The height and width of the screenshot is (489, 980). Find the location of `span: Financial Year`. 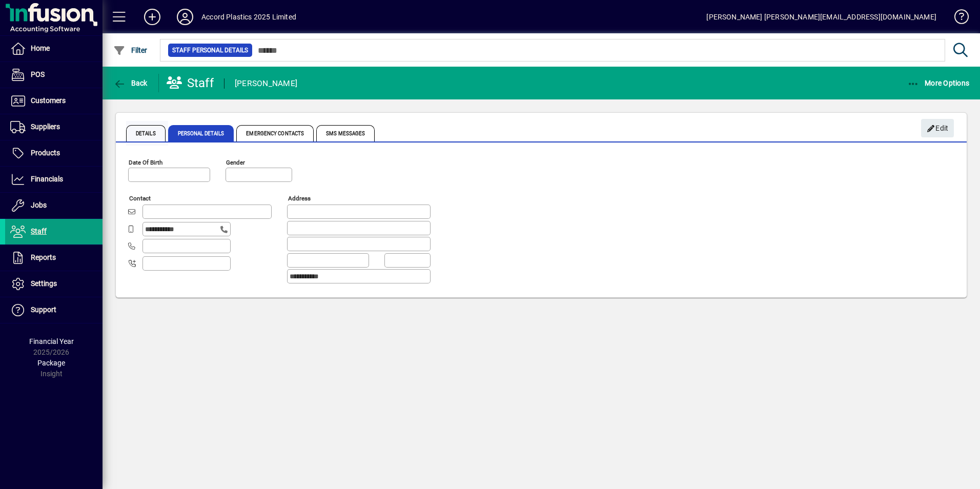

span: Financial Year is located at coordinates (51, 341).